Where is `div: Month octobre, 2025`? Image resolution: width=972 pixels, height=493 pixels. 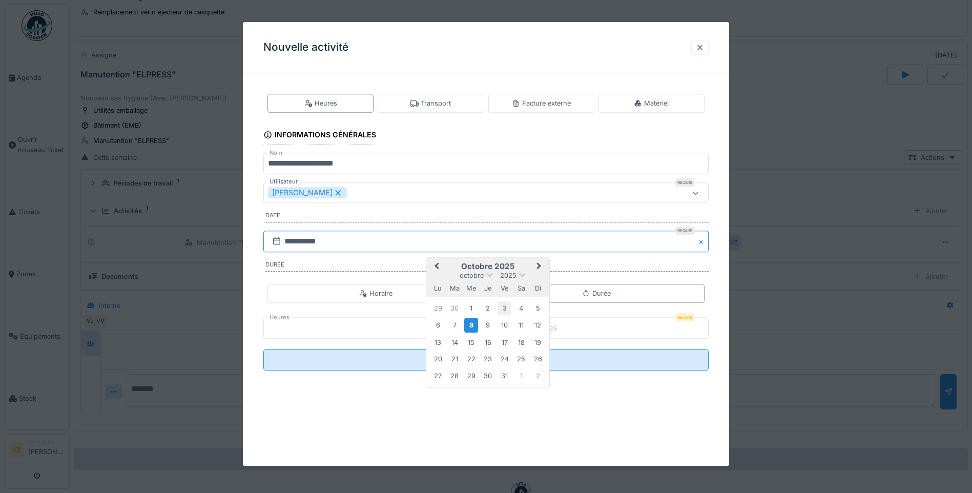 div: Month octobre, 2025 is located at coordinates (488, 342).